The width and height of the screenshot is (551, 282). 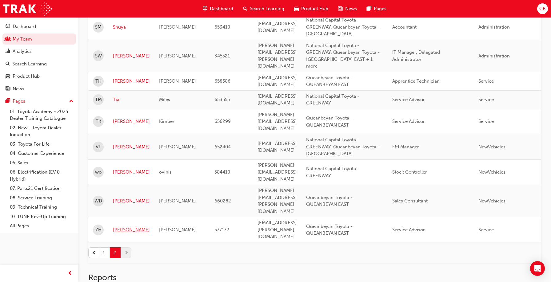 I want to click on span: NewVehicles, so click(x=492, y=201).